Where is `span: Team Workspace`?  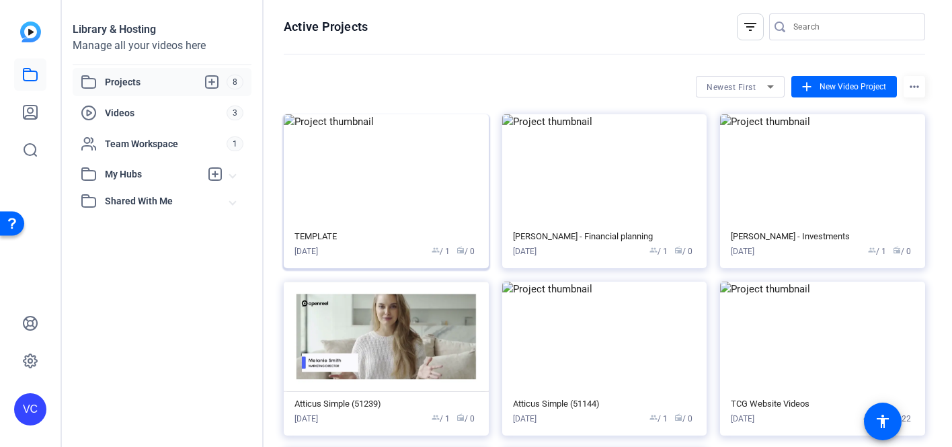 span: Team Workspace is located at coordinates (165, 144).